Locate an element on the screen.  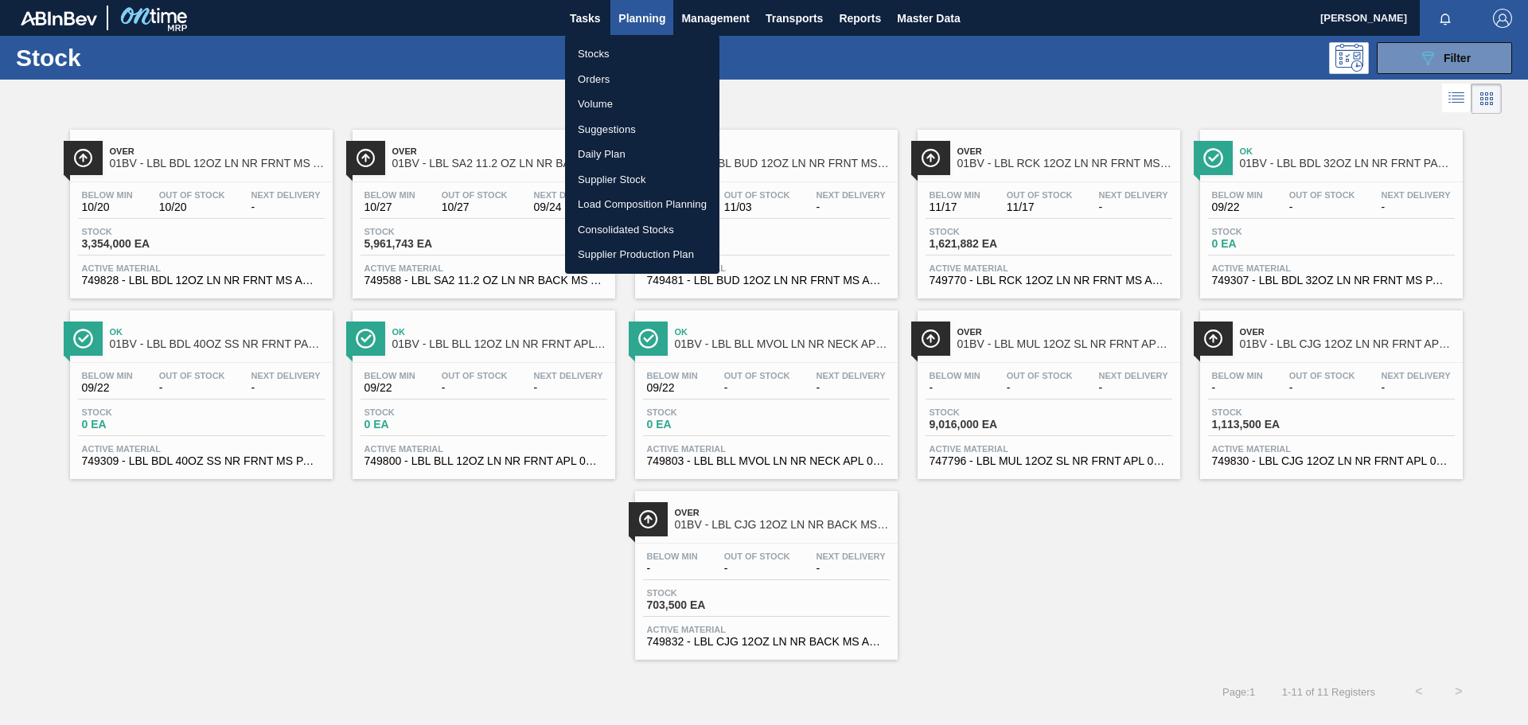
a: Volume is located at coordinates (642, 104).